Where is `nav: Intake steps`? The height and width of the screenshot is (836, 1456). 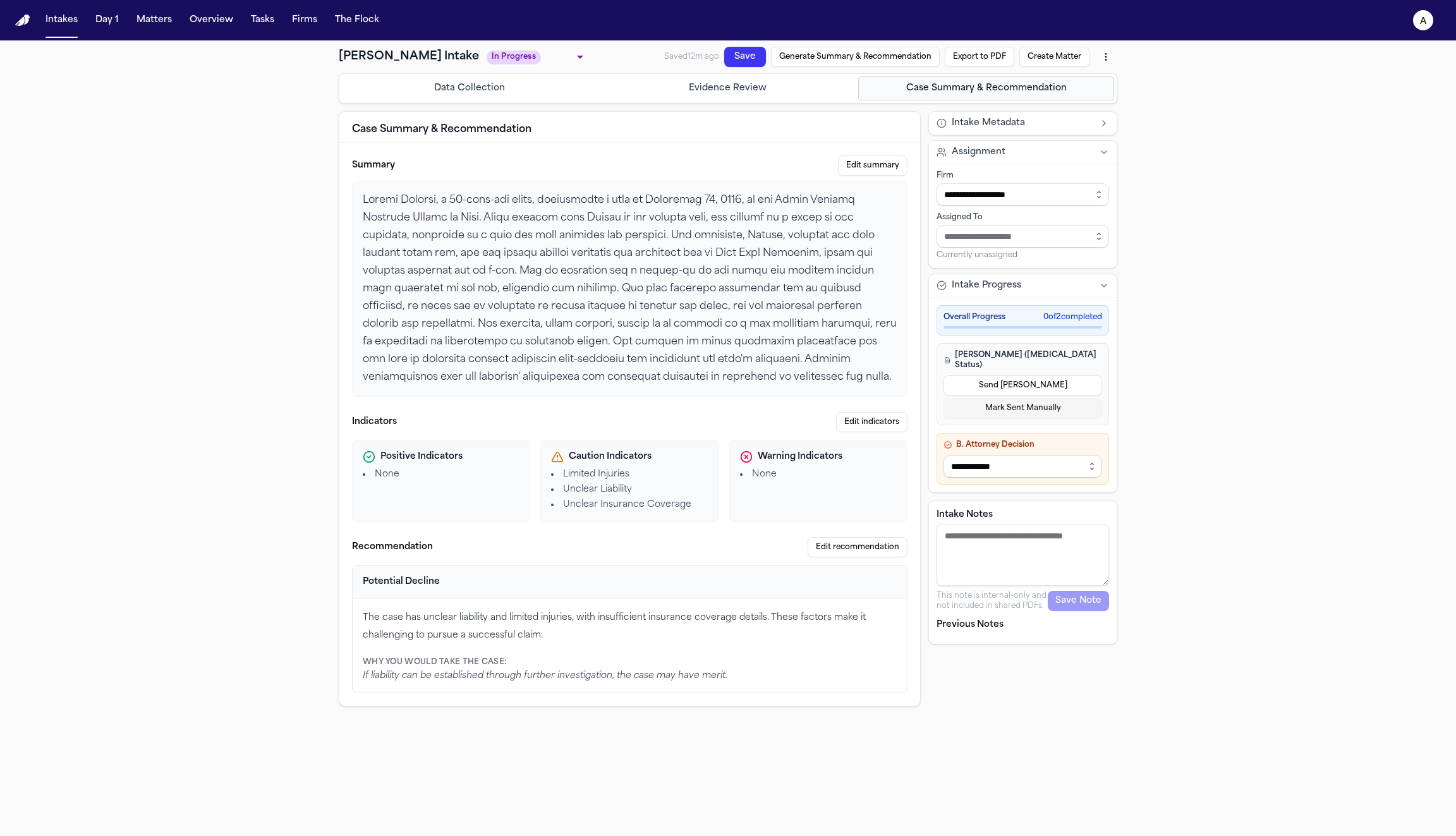 nav: Intake steps is located at coordinates (728, 89).